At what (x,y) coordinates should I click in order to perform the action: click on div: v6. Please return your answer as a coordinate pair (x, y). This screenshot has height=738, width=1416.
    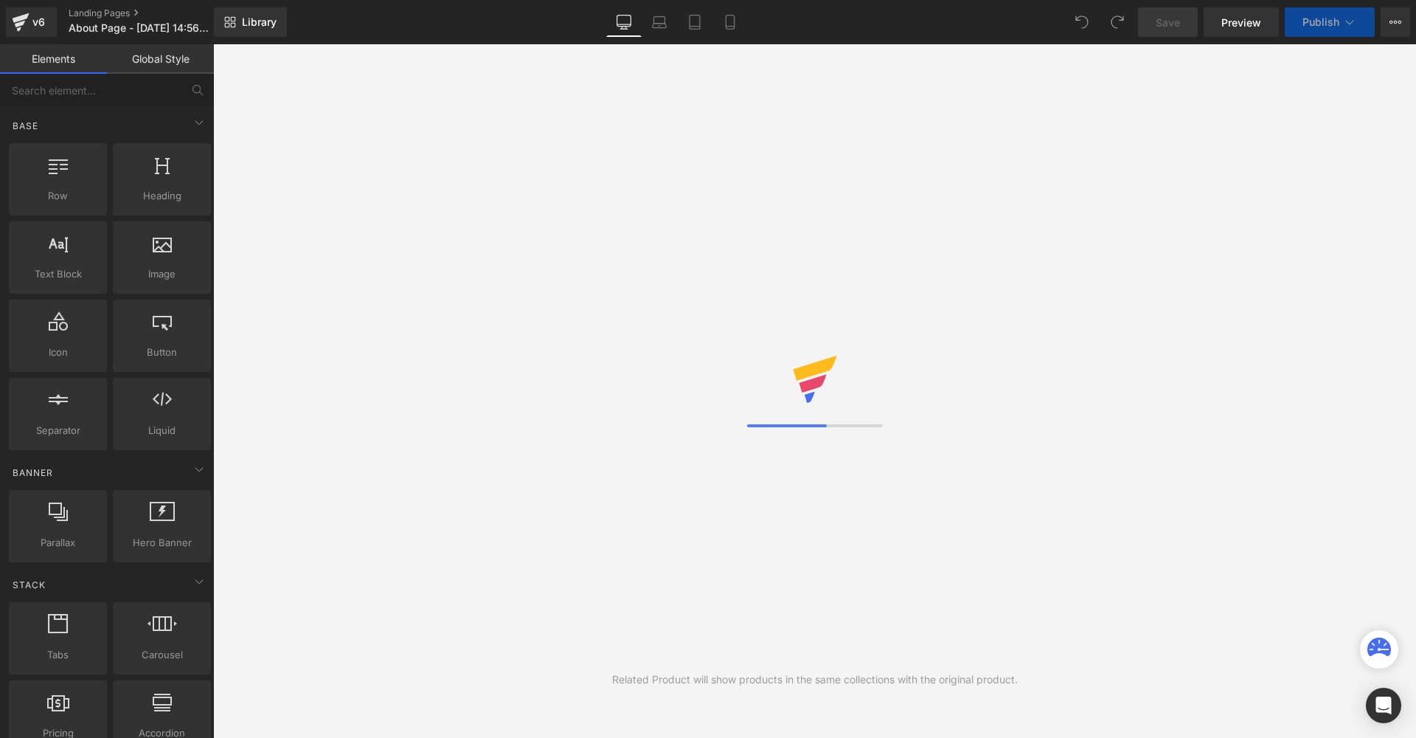
    Looking at the image, I should click on (38, 22).